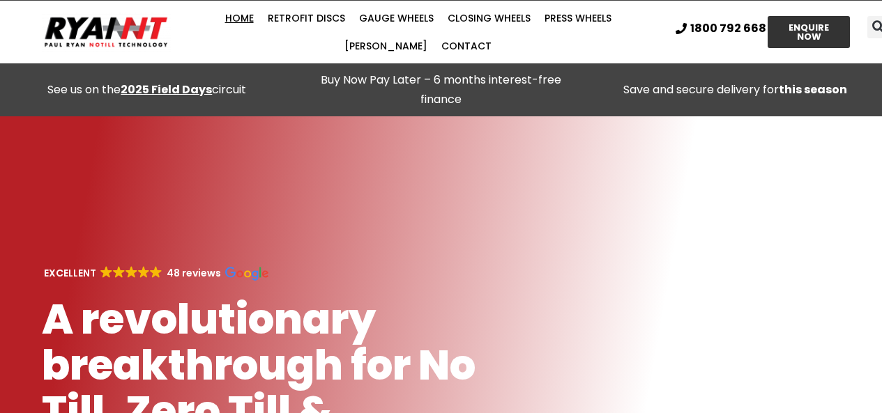  I want to click on a: Closing Wheels, so click(489, 18).